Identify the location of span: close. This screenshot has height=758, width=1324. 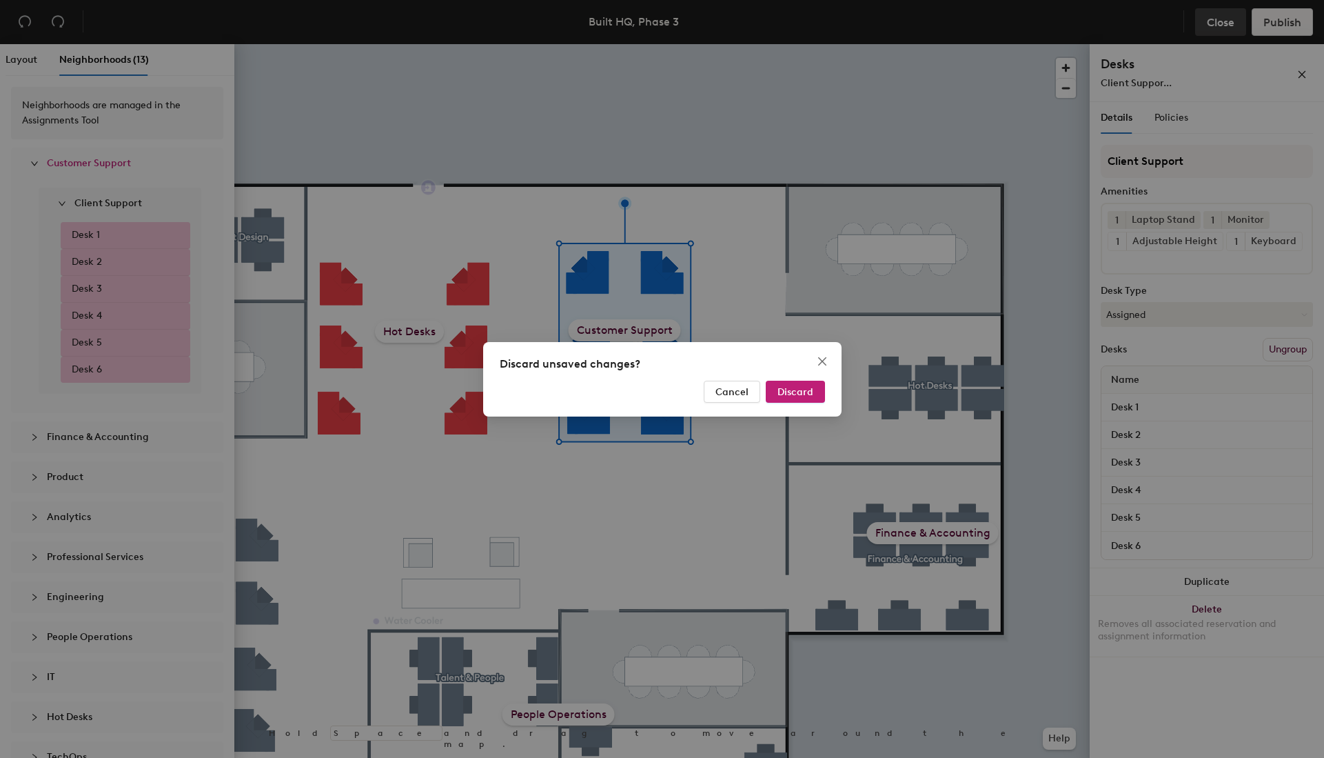
(823, 361).